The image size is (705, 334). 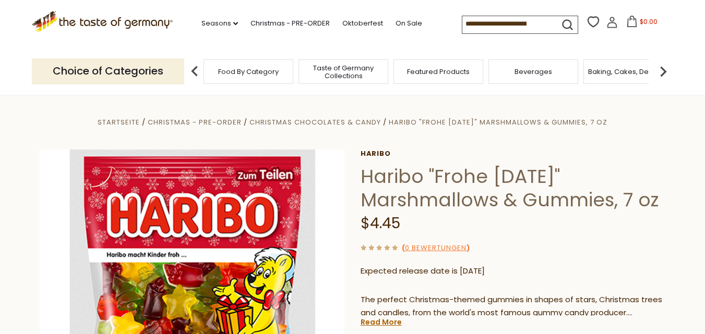 I want to click on a: 0 Bewertungen, so click(x=436, y=248).